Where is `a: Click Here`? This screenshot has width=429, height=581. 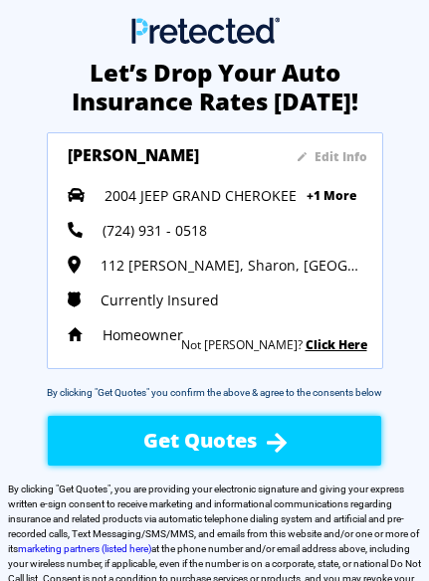
a: Click Here is located at coordinates (336, 344).